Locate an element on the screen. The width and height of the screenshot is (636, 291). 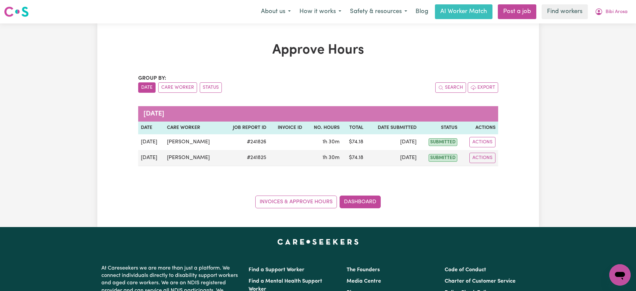
a: Careseekers logo is located at coordinates (16, 12).